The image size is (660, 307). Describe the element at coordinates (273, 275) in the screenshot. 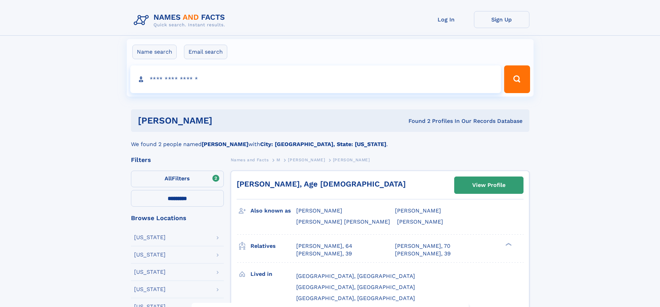

I see `h3: Lived in` at that location.